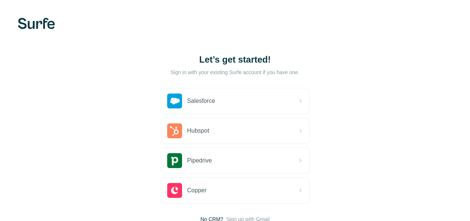 Image resolution: width=470 pixels, height=221 pixels. Describe the element at coordinates (175, 160) in the screenshot. I see `img: pipedrive's logo` at that location.